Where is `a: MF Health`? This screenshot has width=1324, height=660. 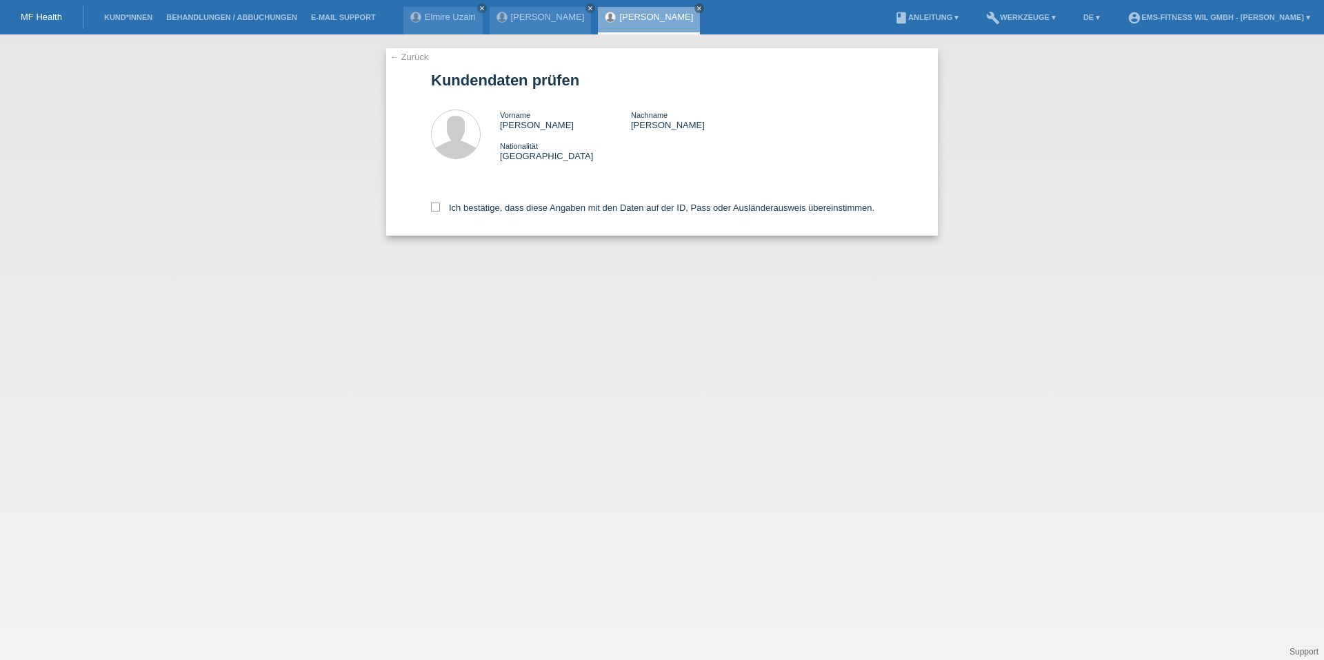 a: MF Health is located at coordinates (41, 17).